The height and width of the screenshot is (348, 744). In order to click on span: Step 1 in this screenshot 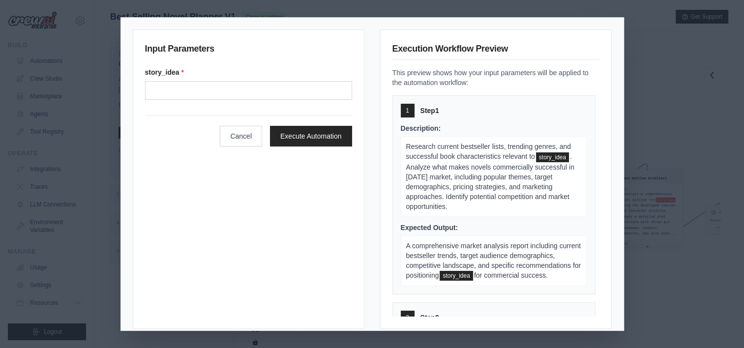, I will do `click(430, 111)`.